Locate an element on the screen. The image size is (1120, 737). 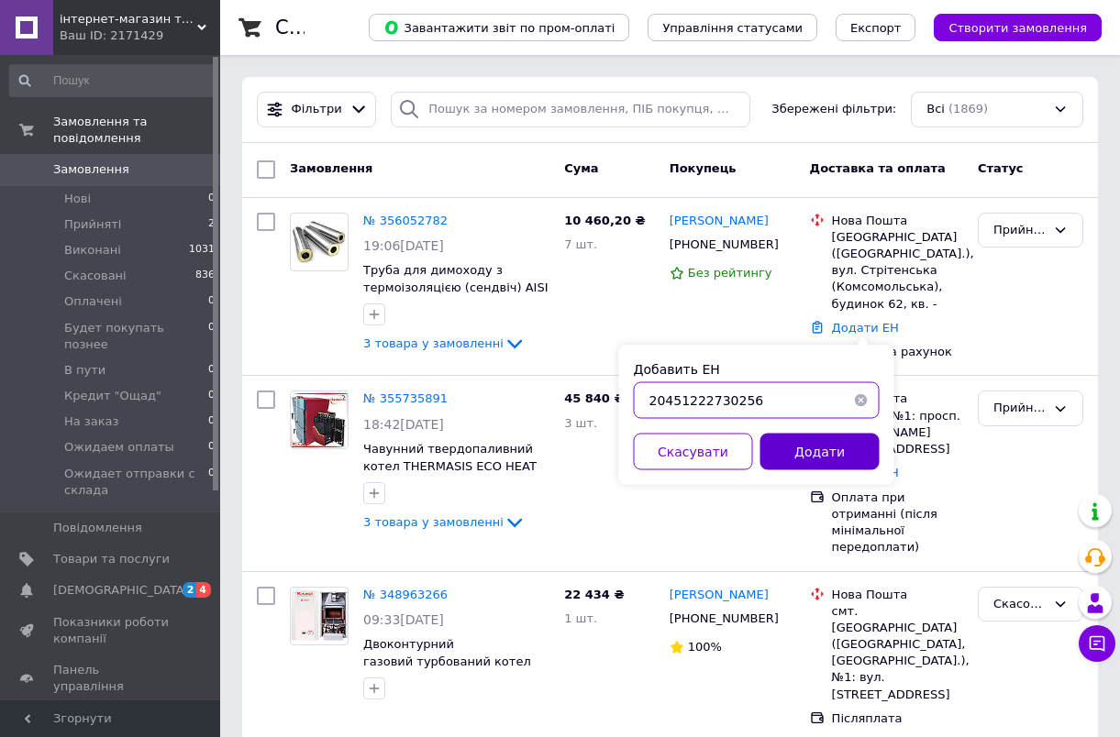
span: В пути is located at coordinates (84, 370).